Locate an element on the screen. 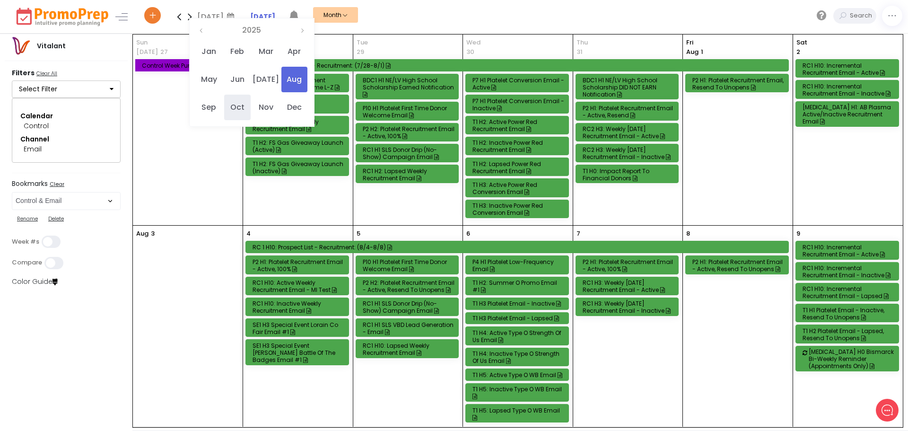  div: T1 H1 Platelet Email - Inactive, Resend to Unopens is located at coordinates (848, 313).